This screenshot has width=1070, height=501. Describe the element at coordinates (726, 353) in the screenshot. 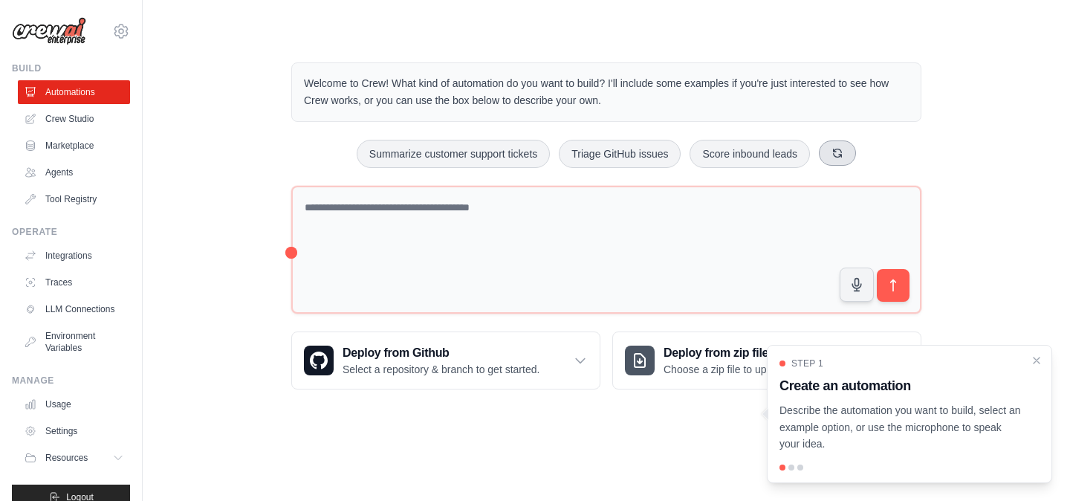

I see `h3: Deploy from zip file` at that location.